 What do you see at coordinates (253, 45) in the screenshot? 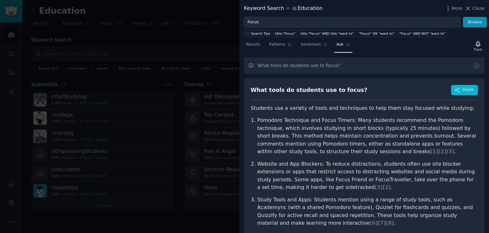
I see `span: Results` at bounding box center [253, 45].